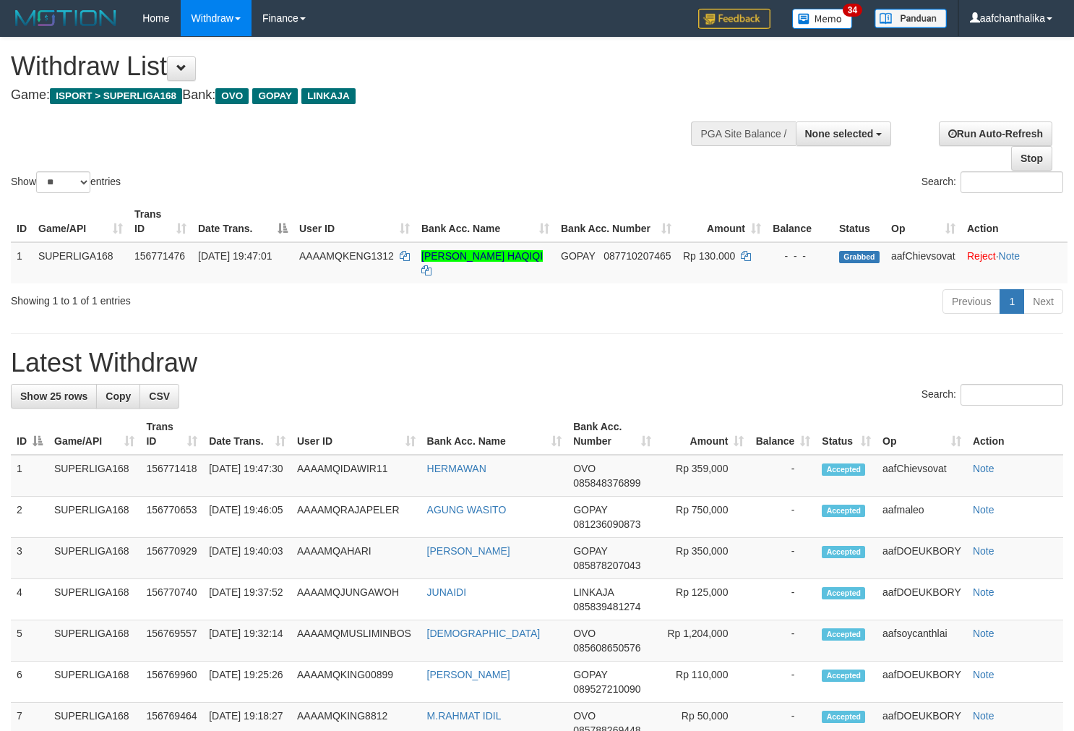 Image resolution: width=1074 pixels, height=731 pixels. What do you see at coordinates (53, 396) in the screenshot?
I see `a: Show 25 rows` at bounding box center [53, 396].